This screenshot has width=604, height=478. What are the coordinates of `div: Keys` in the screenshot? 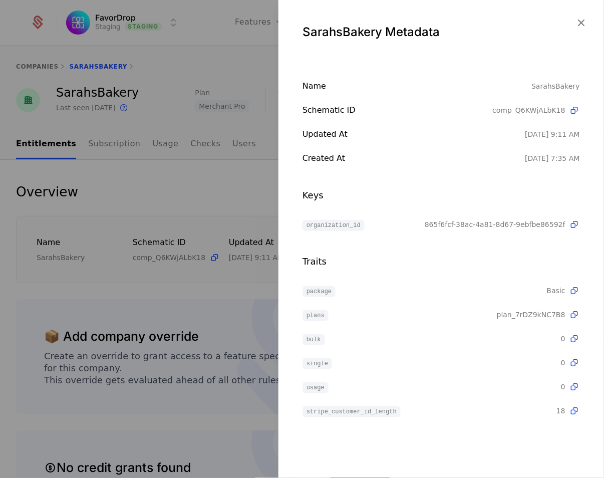 It's located at (442, 195).